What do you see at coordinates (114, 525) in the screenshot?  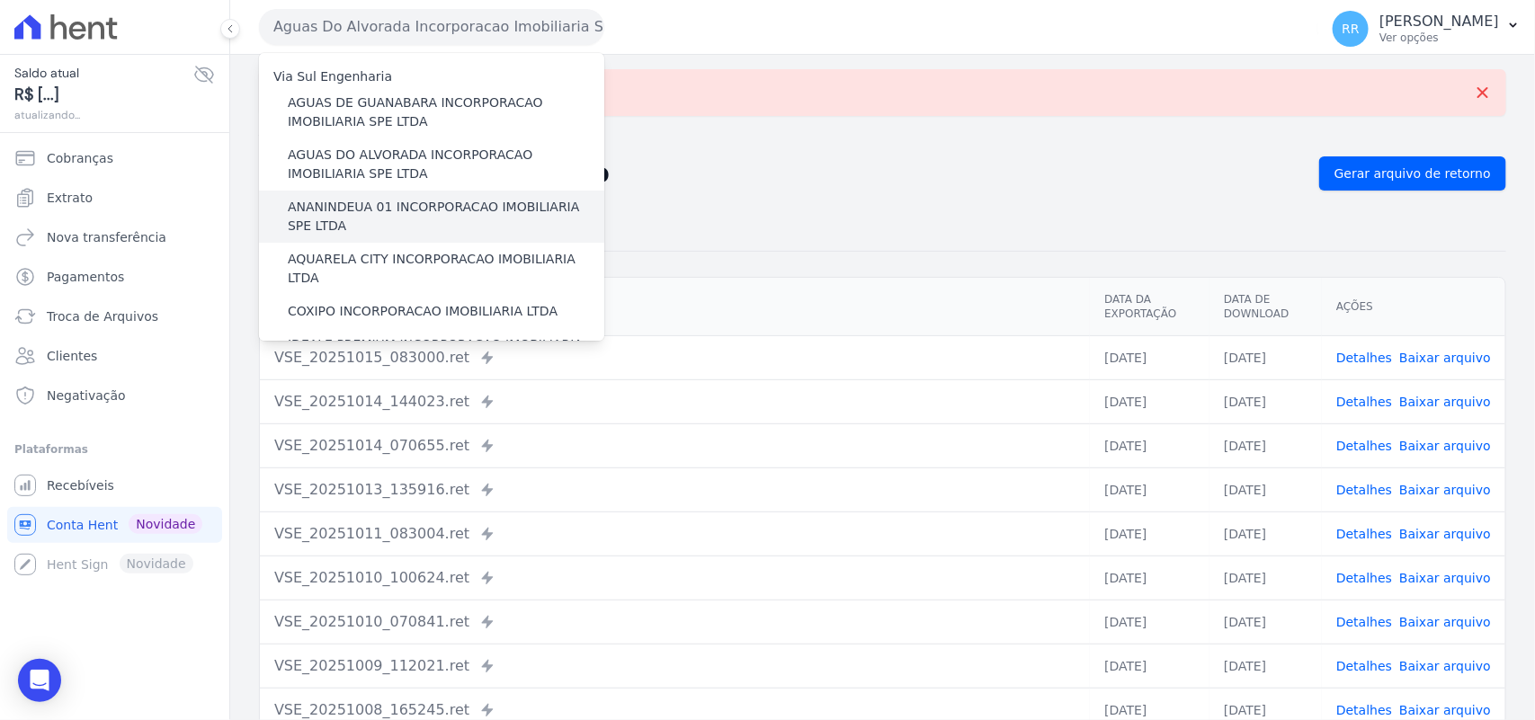 I see `a: Conta Hent Novidade` at bounding box center [114, 525].